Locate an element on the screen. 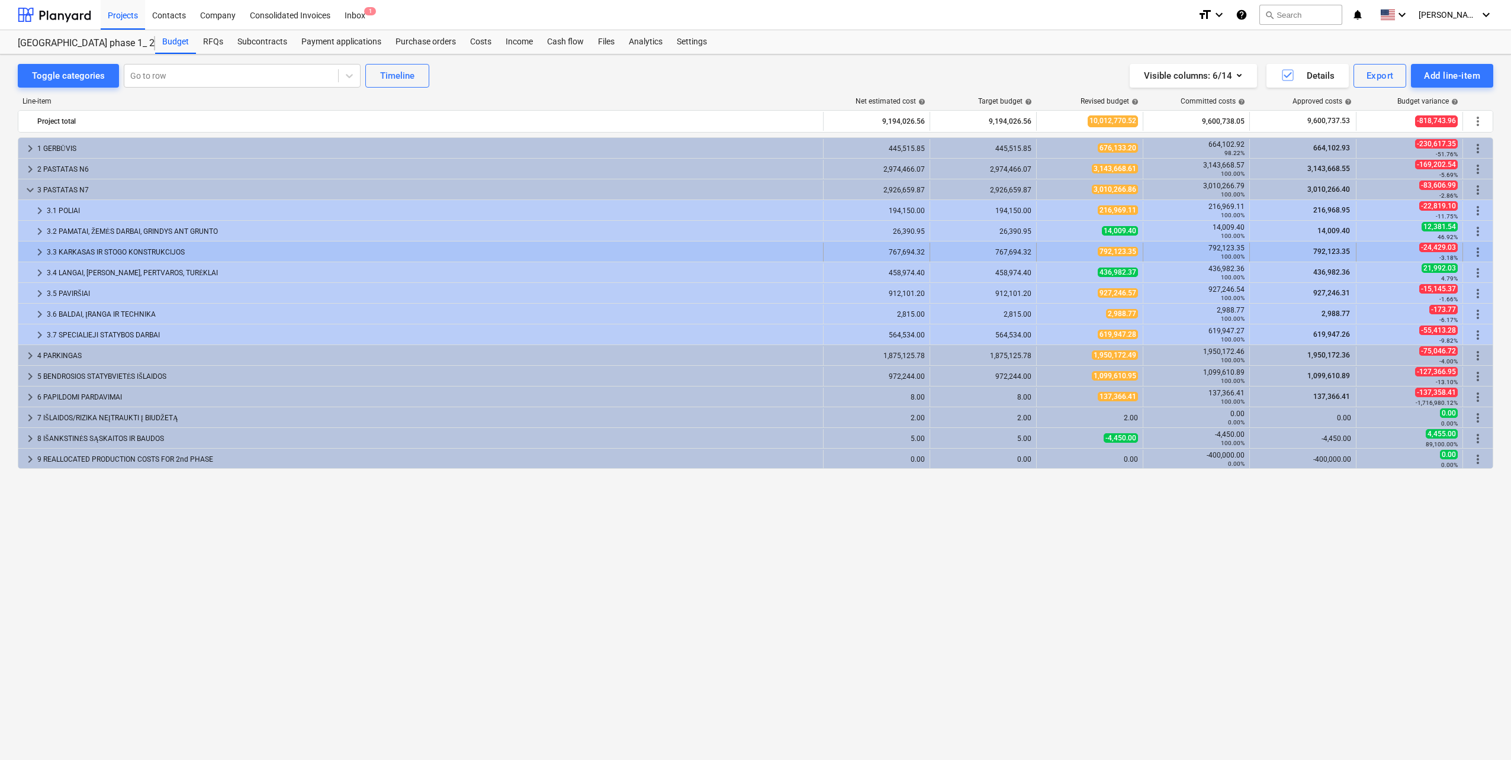  div: Line-item is located at coordinates (421, 101).